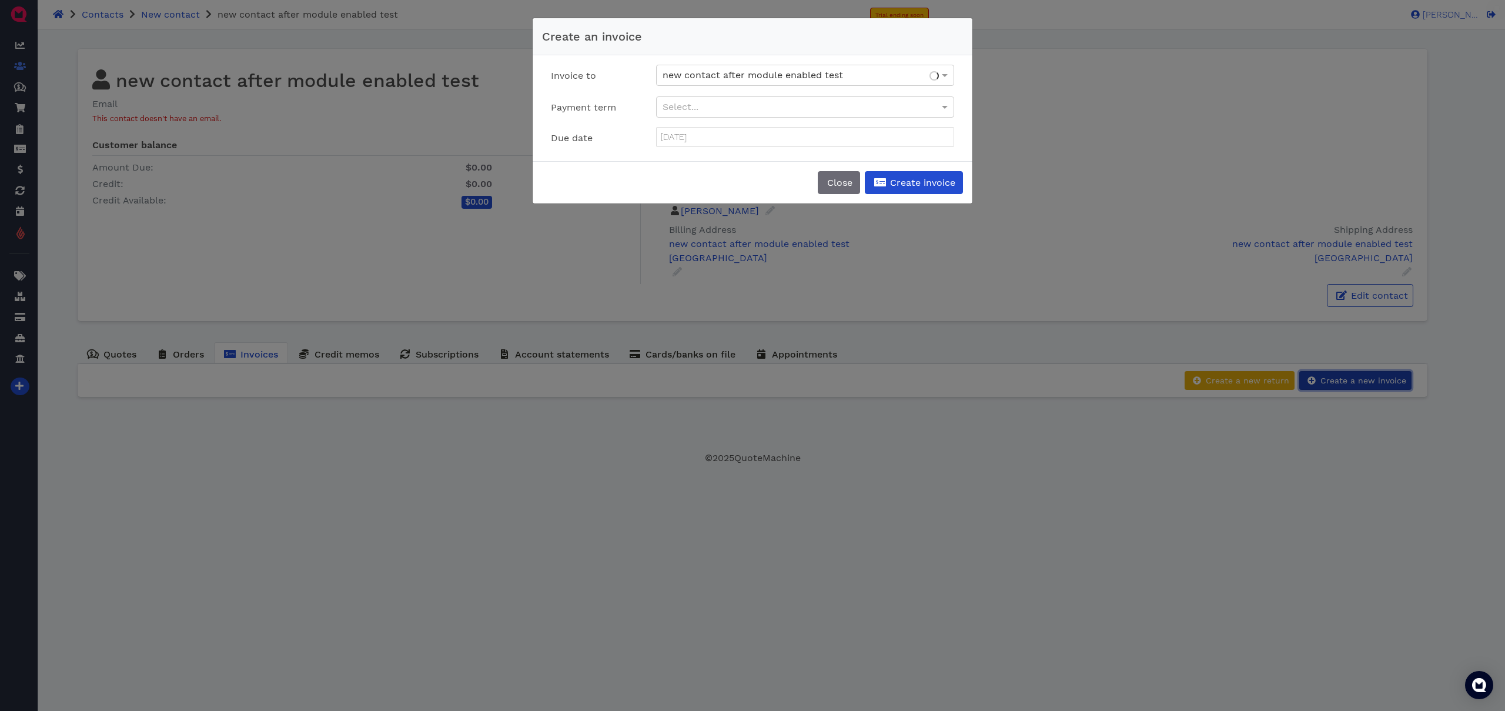 The image size is (1505, 711). What do you see at coordinates (839, 182) in the screenshot?
I see `span: Close` at bounding box center [839, 182].